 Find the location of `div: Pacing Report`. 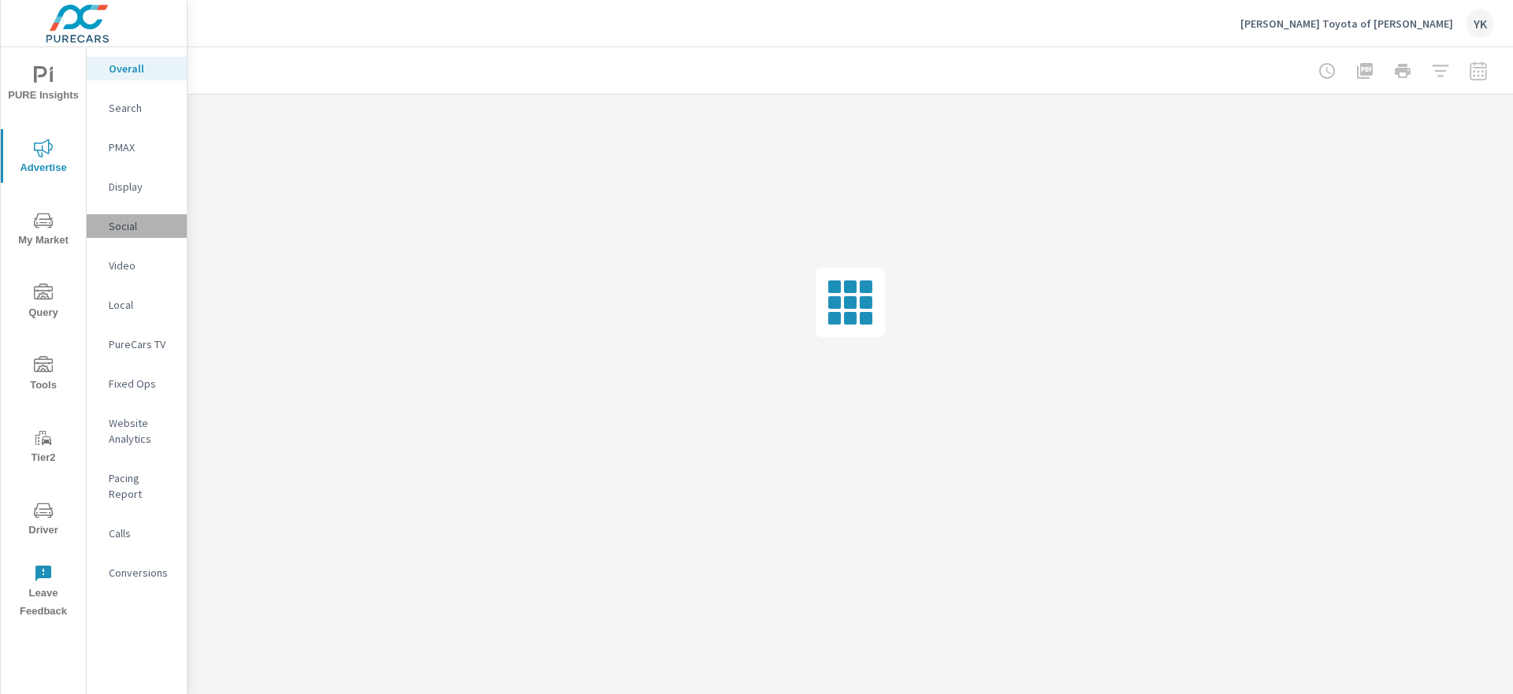

div: Pacing Report is located at coordinates (136, 486).